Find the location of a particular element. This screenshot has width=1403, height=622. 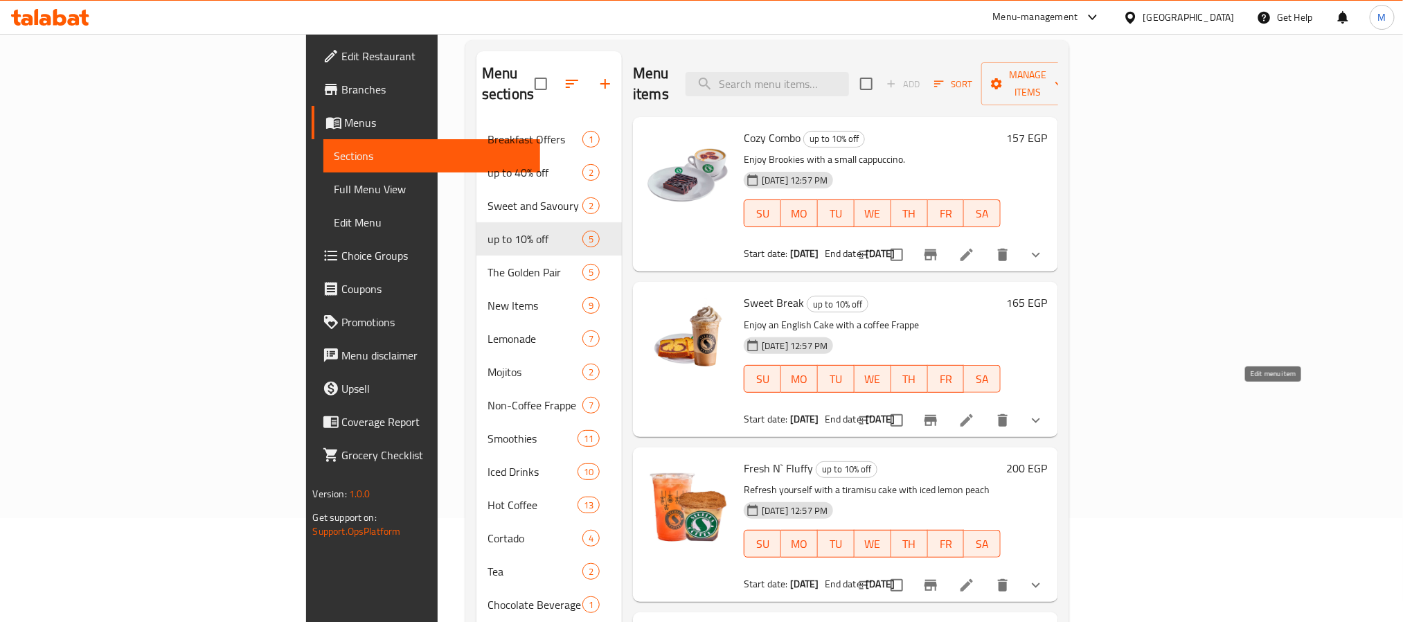

span: Select all sections is located at coordinates (541, 84).